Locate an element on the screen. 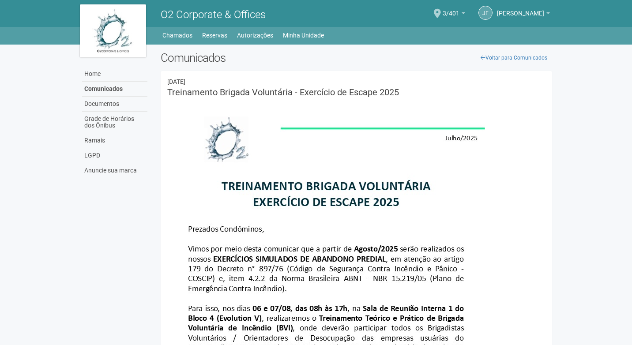 Image resolution: width=632 pixels, height=345 pixels. h3: Treinamento Brigada Voluntária - Exercício de Escape 2025 is located at coordinates (356, 92).